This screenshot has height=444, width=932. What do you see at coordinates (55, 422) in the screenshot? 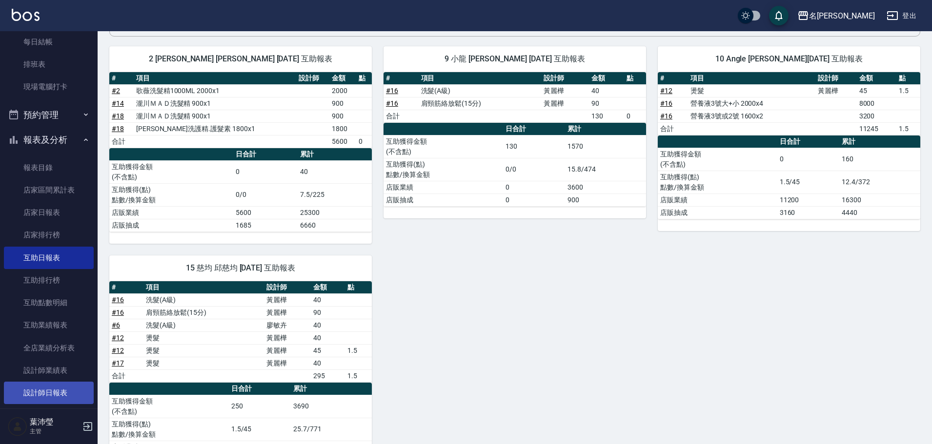
I see `h5: 葉沛瑩` at bounding box center [55, 422].